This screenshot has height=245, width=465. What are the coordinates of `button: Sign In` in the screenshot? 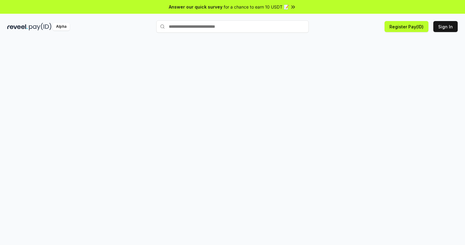 It's located at (445, 27).